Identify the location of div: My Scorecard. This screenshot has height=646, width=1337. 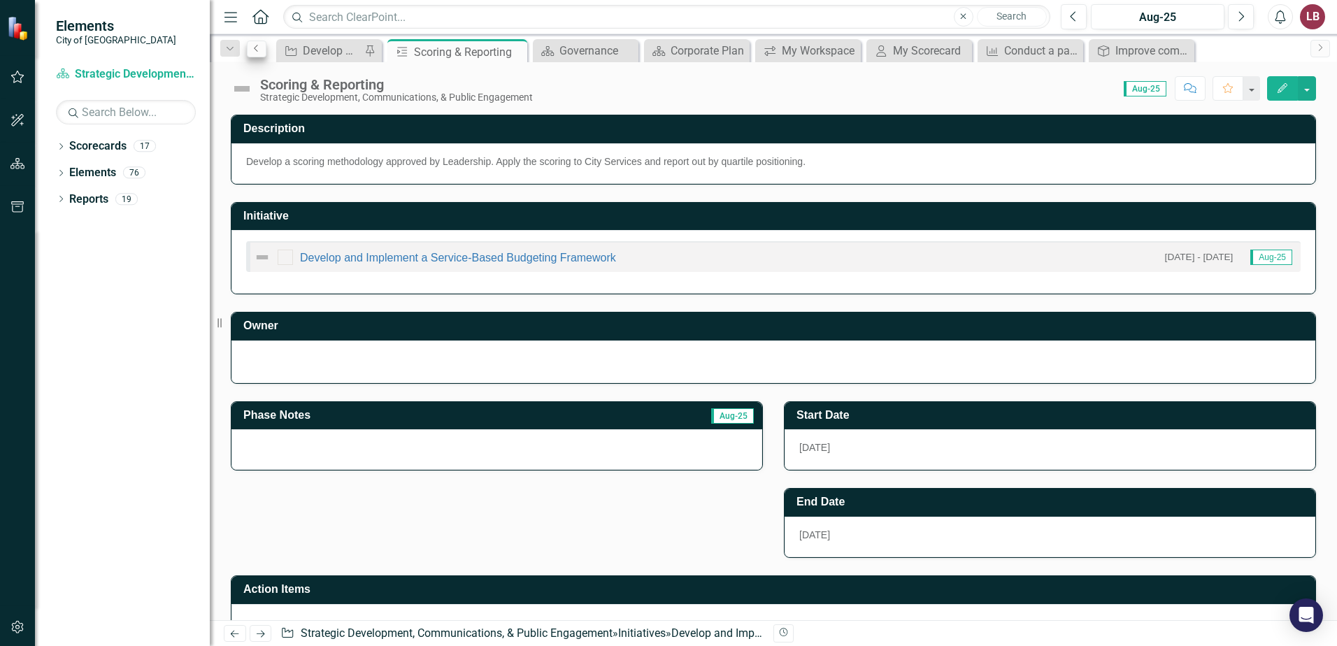
(931, 50).